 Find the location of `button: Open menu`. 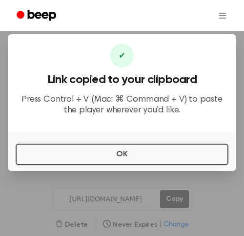

button: Open menu is located at coordinates (223, 16).